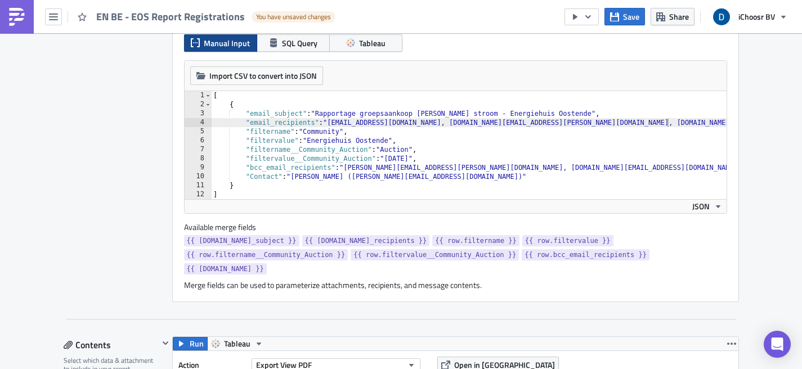  I want to click on span: {{ row.bcc_email_recipients }}, so click(586, 255).